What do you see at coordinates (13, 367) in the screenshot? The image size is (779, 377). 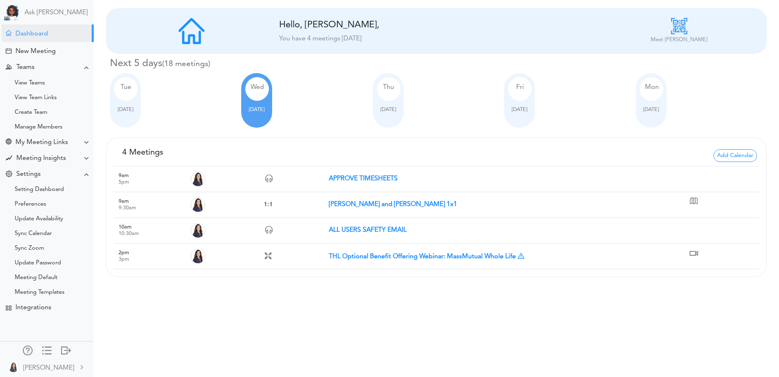 I see `img: Z` at bounding box center [13, 367].